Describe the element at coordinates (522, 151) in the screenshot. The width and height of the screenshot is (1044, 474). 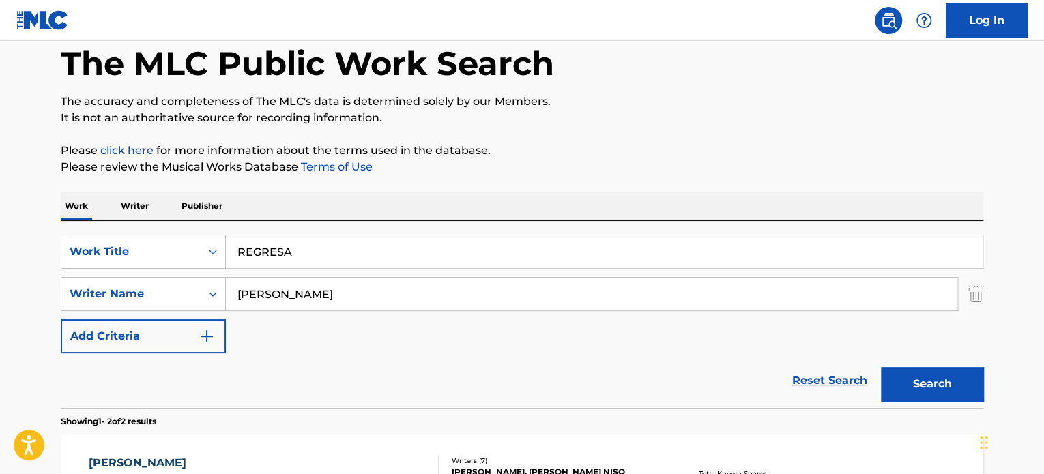
I see `p: Please for more information about the terms used in the database.` at that location.